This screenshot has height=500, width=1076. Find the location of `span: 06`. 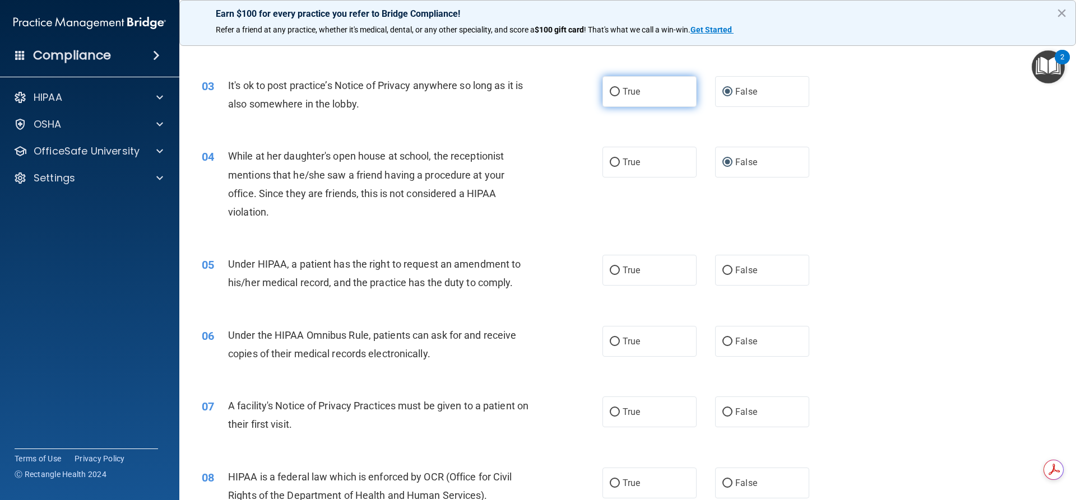

span: 06 is located at coordinates (208, 336).